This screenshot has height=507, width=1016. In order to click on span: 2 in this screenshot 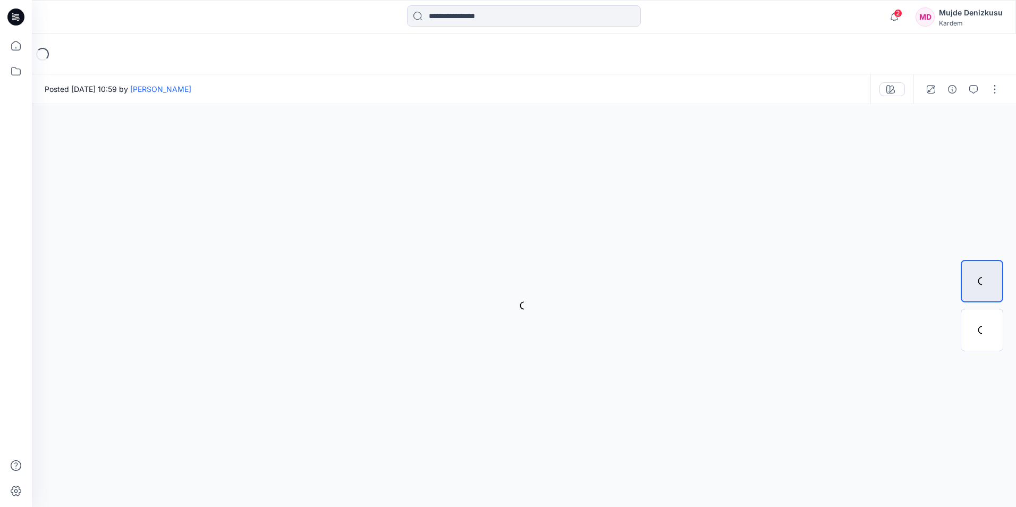, I will do `click(898, 13)`.